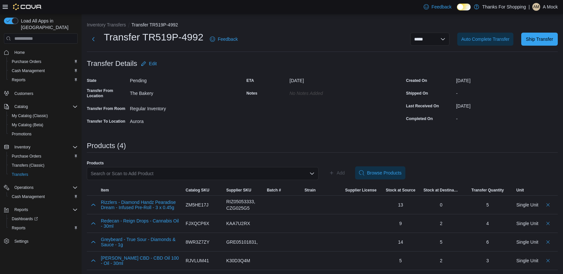 This screenshot has height=274, width=563. I want to click on span: Unit, so click(520, 190).